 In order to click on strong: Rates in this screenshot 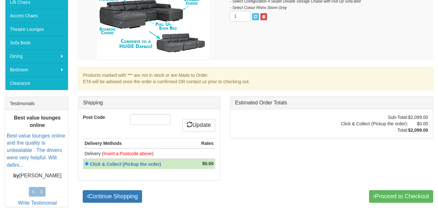, I will do `click(207, 143)`.